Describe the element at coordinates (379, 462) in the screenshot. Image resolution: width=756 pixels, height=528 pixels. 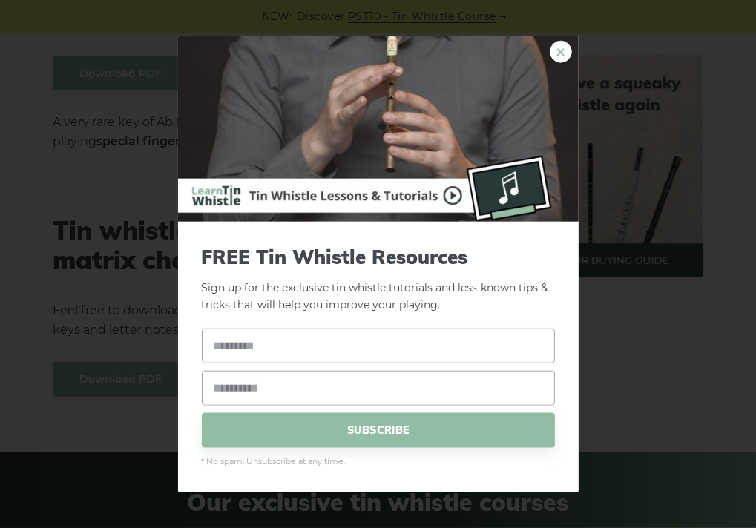
I see `span: * No spam. Unsubscribe at any time.` at that location.